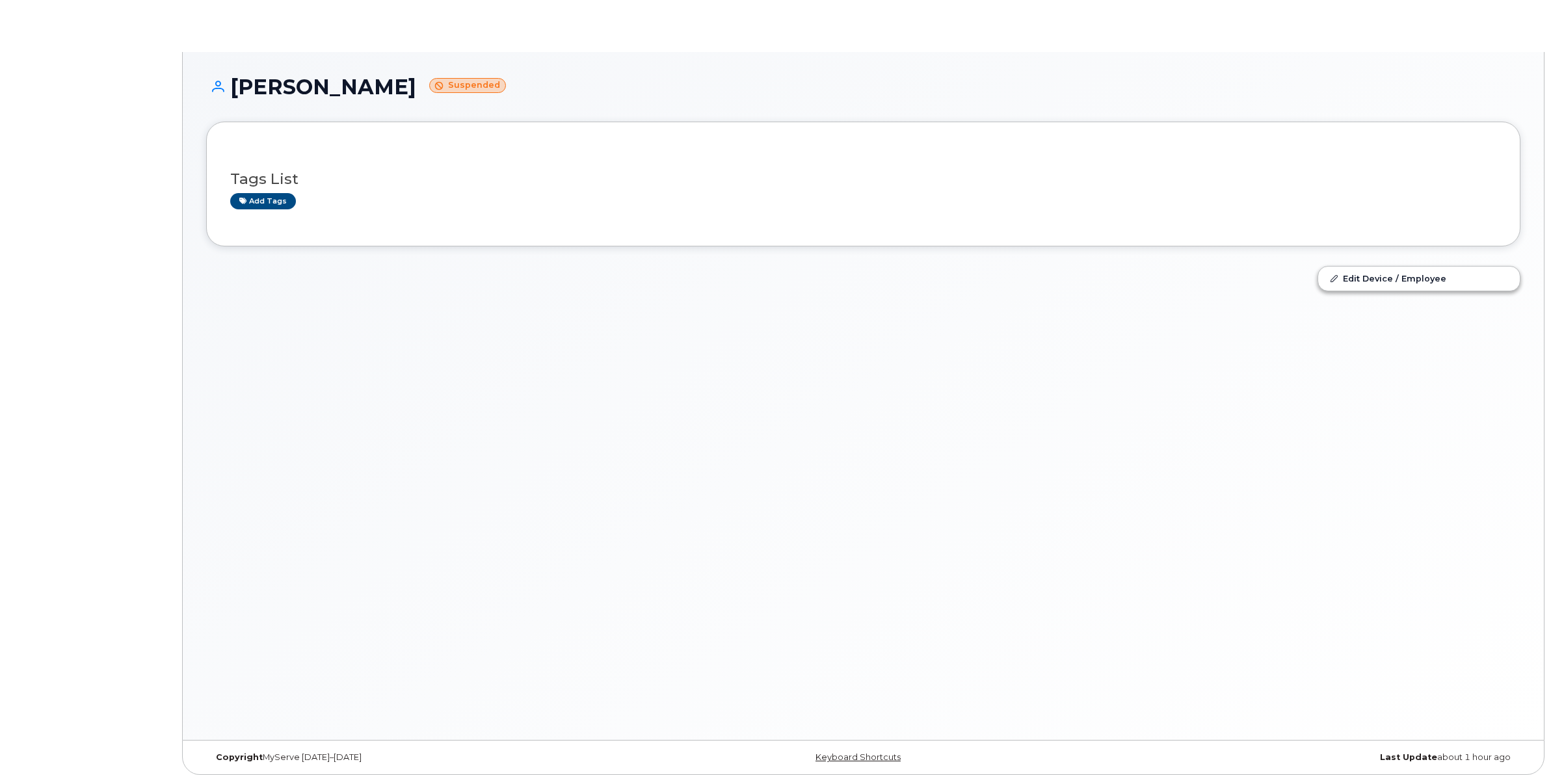 The height and width of the screenshot is (775, 1551). What do you see at coordinates (858, 757) in the screenshot?
I see `a: Keyboard Shortcuts` at bounding box center [858, 757].